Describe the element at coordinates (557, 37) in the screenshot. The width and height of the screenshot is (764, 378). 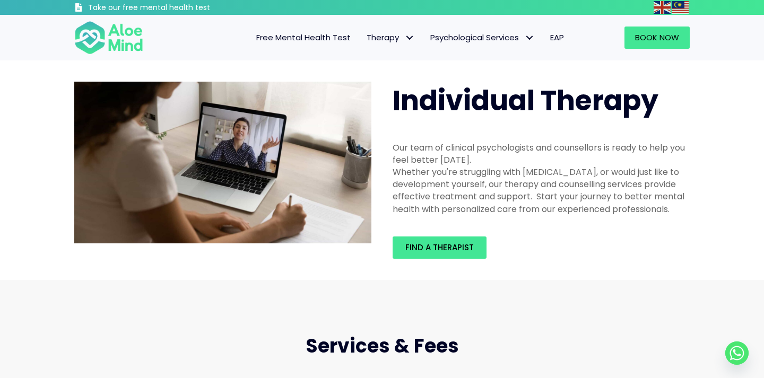
I see `span: EAP` at that location.